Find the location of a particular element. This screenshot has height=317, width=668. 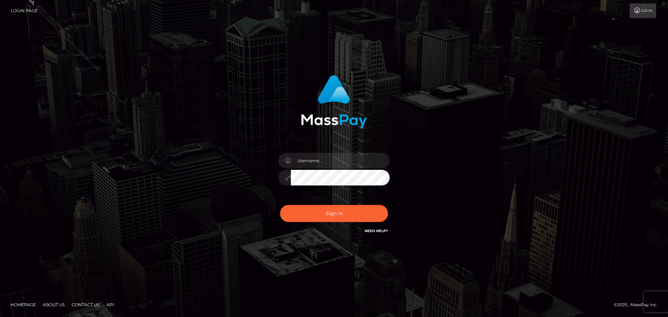

a: About Us is located at coordinates (54, 304).